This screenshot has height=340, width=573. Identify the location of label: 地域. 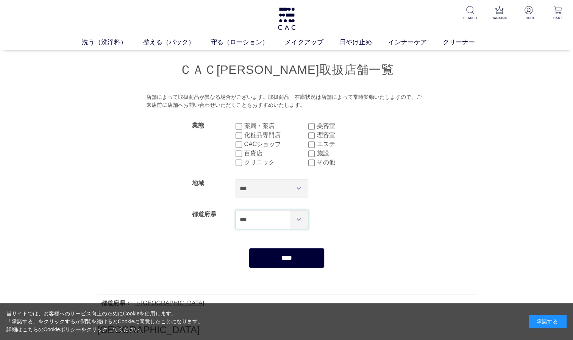
(198, 183).